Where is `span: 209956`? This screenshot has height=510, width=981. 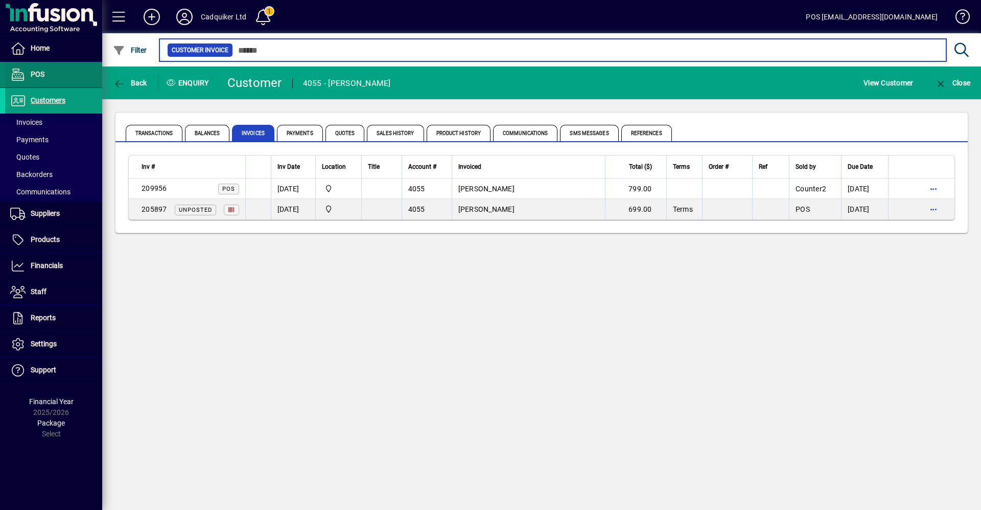 span: 209956 is located at coordinates (154, 188).